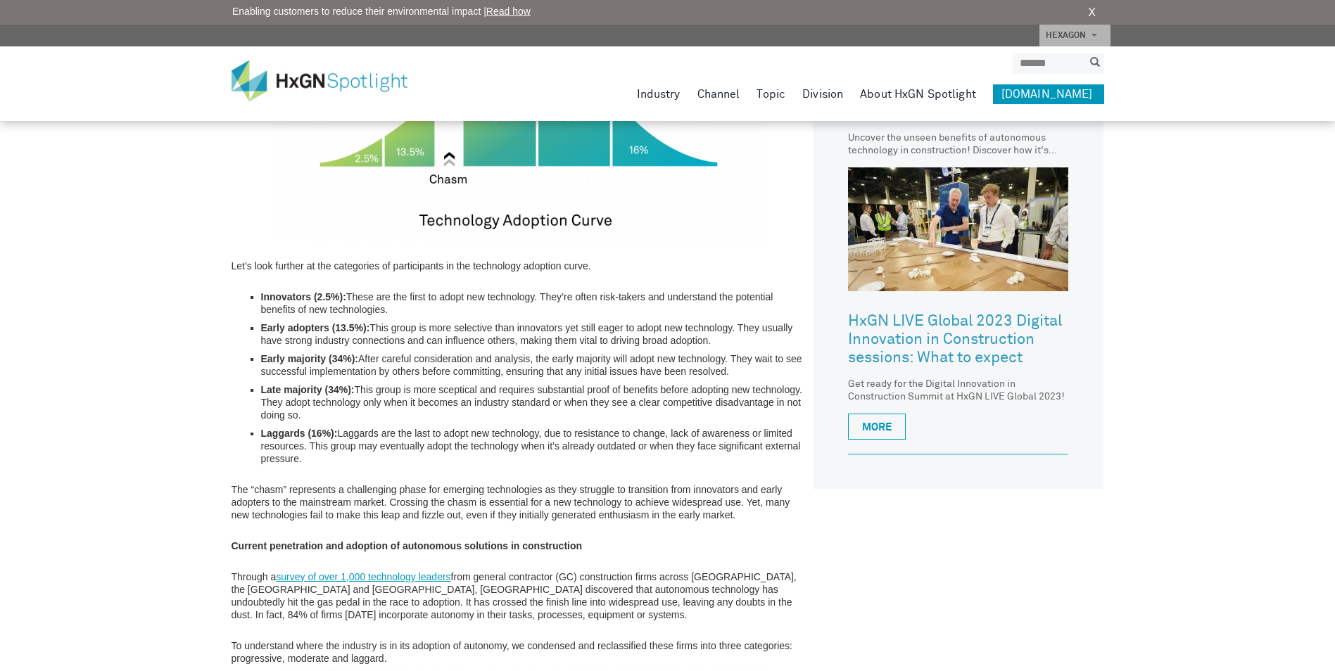 The height and width of the screenshot is (671, 1335). What do you see at coordinates (533, 365) in the screenshot?
I see `li: After careful consideration and analysis, the early majority will adopt new technology. They wait...` at bounding box center [533, 365].